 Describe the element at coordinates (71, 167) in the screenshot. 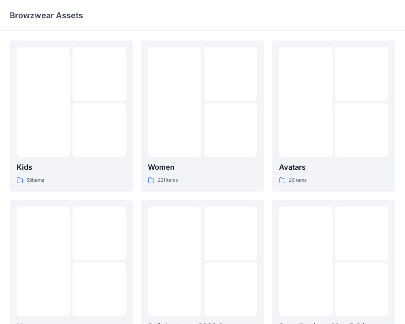

I see `p: Kids` at that location.